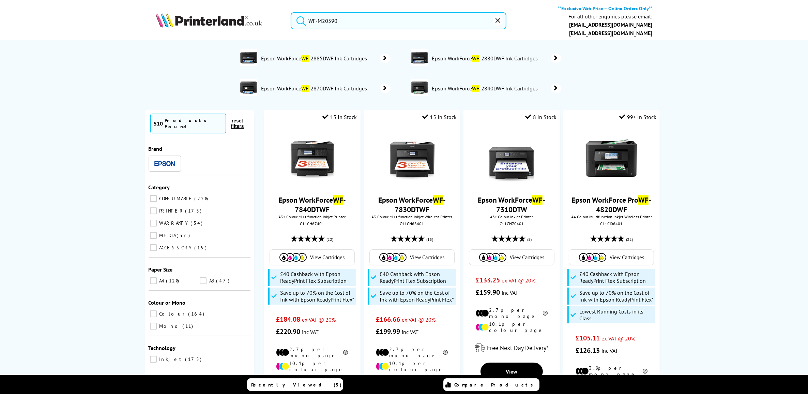 This screenshot has height=394, width=808. Describe the element at coordinates (219, 21) in the screenshot. I see `a: Printerland Logo` at that location.